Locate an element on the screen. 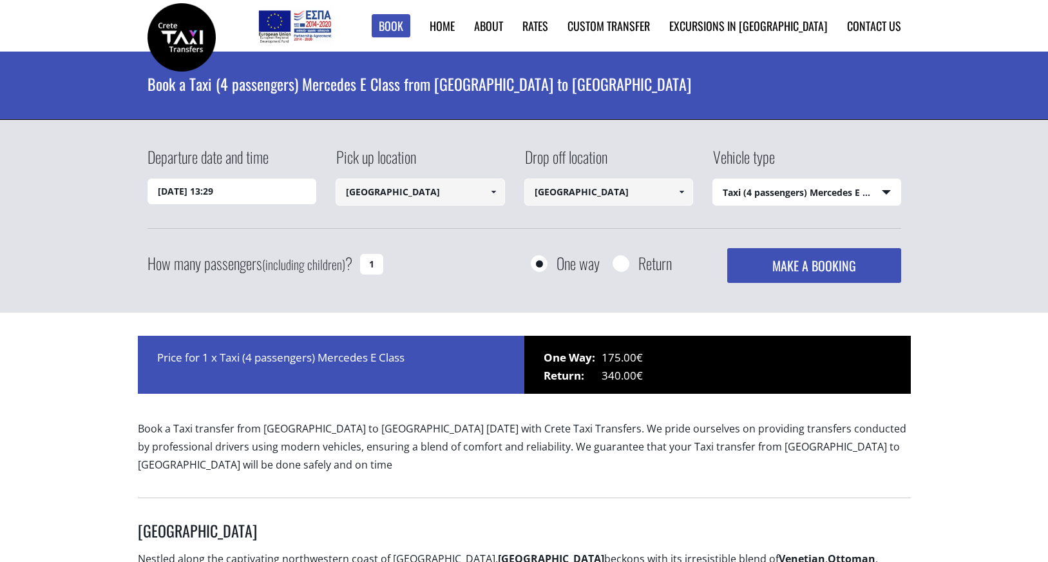 The image size is (1048, 562). div: 175.00€ 340.00€ is located at coordinates (717, 364).